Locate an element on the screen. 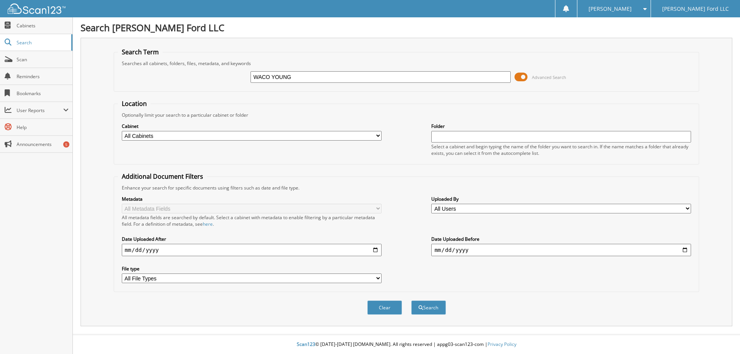  a: Privacy Policy is located at coordinates (502, 344).